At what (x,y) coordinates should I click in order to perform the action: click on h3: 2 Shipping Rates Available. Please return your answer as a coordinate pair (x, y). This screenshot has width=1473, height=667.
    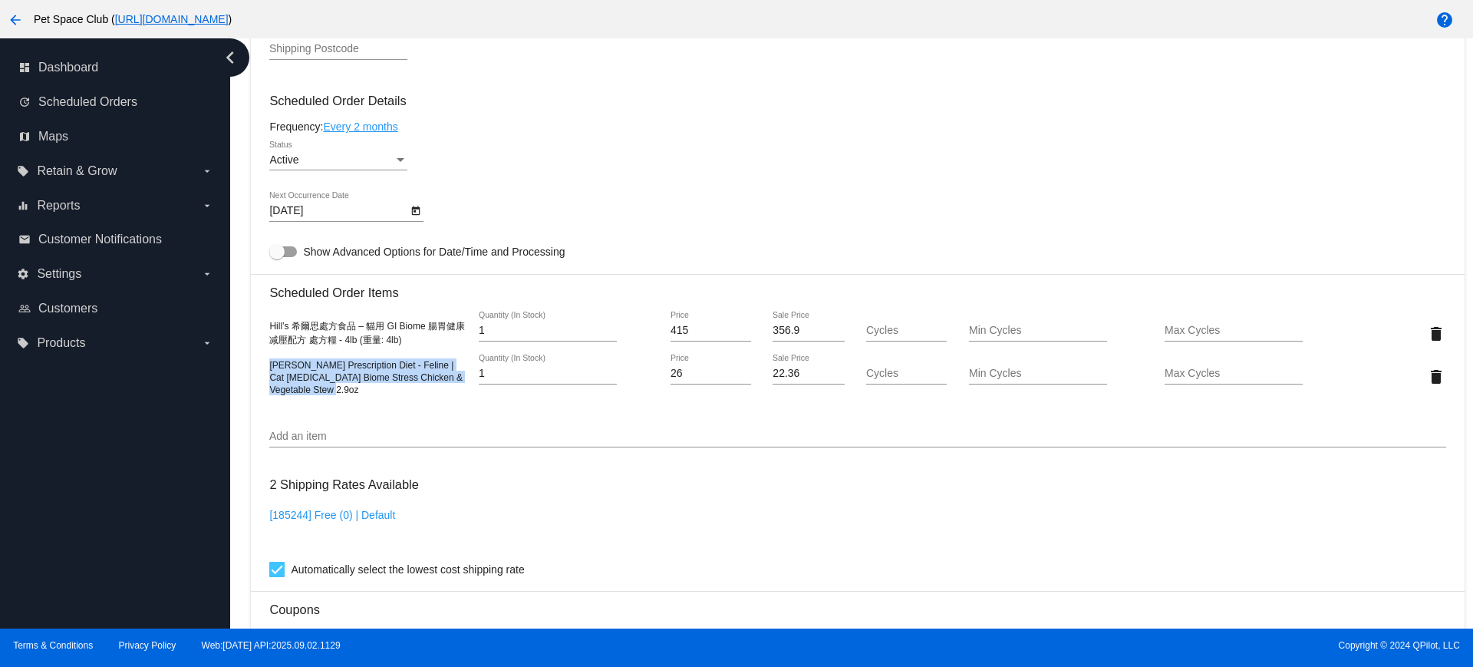
    Looking at the image, I should click on (344, 484).